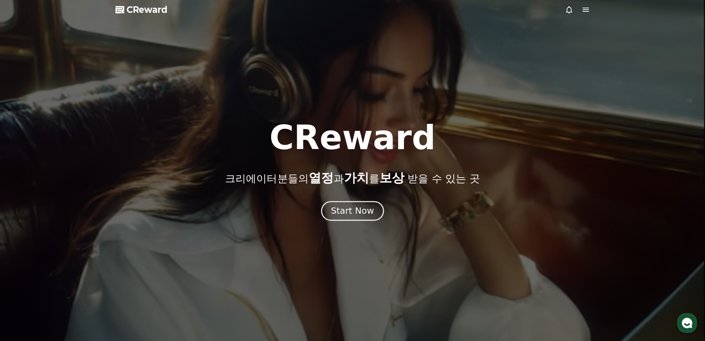  I want to click on span: 홈, so click(24, 233).